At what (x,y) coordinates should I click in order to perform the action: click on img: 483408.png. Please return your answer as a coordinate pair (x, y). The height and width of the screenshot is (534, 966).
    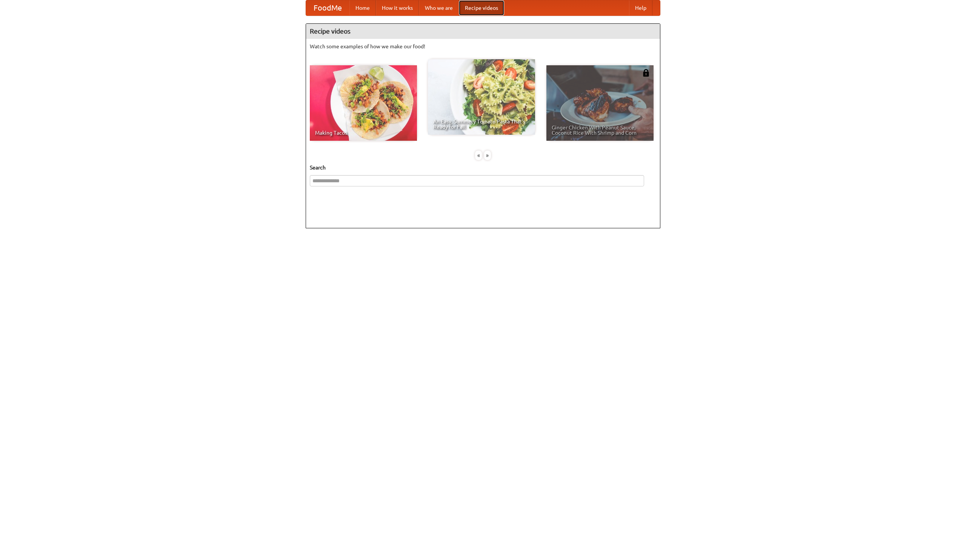
    Looking at the image, I should click on (646, 73).